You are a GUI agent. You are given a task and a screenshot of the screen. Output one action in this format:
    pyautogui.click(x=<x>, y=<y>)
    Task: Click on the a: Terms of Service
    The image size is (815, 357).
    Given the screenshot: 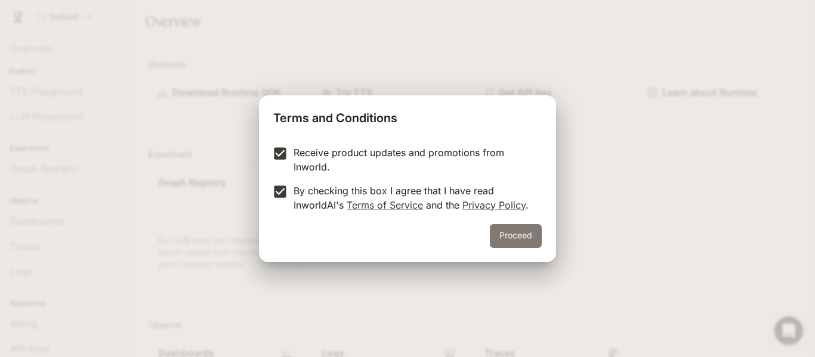 What is the action you would take?
    pyautogui.click(x=385, y=205)
    